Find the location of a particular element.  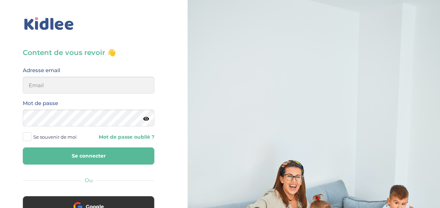

h3: Content de vous revoir 👋 is located at coordinates (89, 53).